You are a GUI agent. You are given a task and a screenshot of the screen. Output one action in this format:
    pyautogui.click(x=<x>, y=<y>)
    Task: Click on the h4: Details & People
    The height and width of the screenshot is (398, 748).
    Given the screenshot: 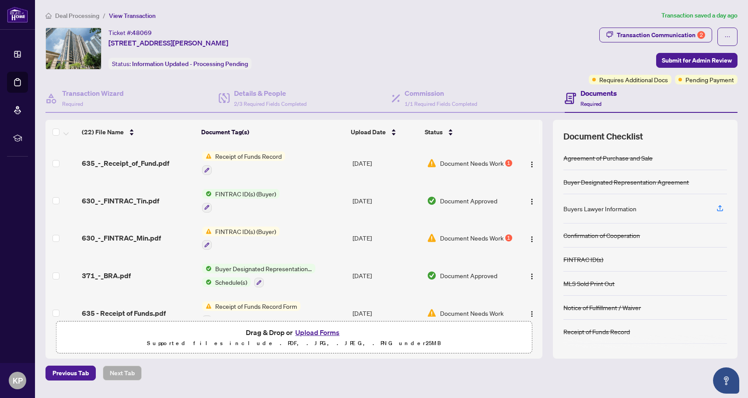 What is the action you would take?
    pyautogui.click(x=270, y=93)
    